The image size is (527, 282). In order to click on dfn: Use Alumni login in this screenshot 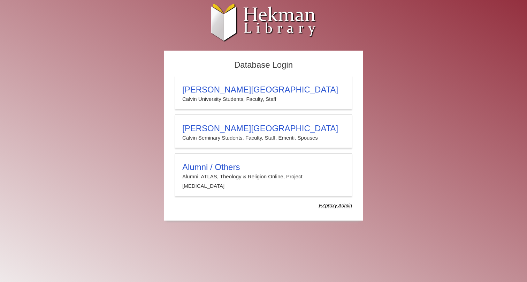, I will do `click(335, 205)`.